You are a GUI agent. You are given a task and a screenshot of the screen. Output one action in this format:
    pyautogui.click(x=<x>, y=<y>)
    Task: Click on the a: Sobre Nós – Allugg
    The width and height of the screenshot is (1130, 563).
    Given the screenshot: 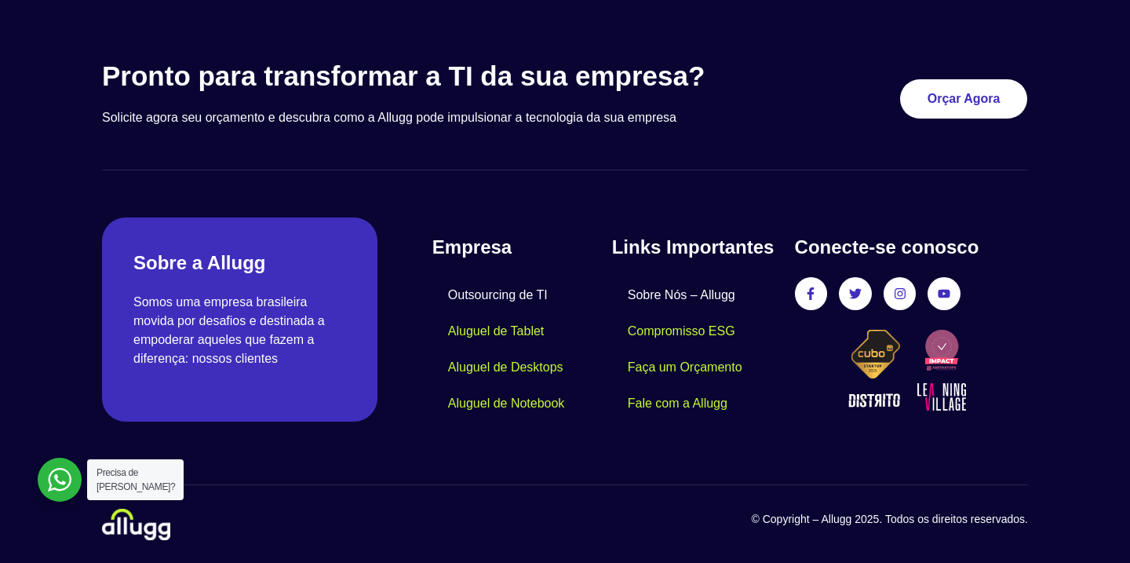 What is the action you would take?
    pyautogui.click(x=681, y=295)
    